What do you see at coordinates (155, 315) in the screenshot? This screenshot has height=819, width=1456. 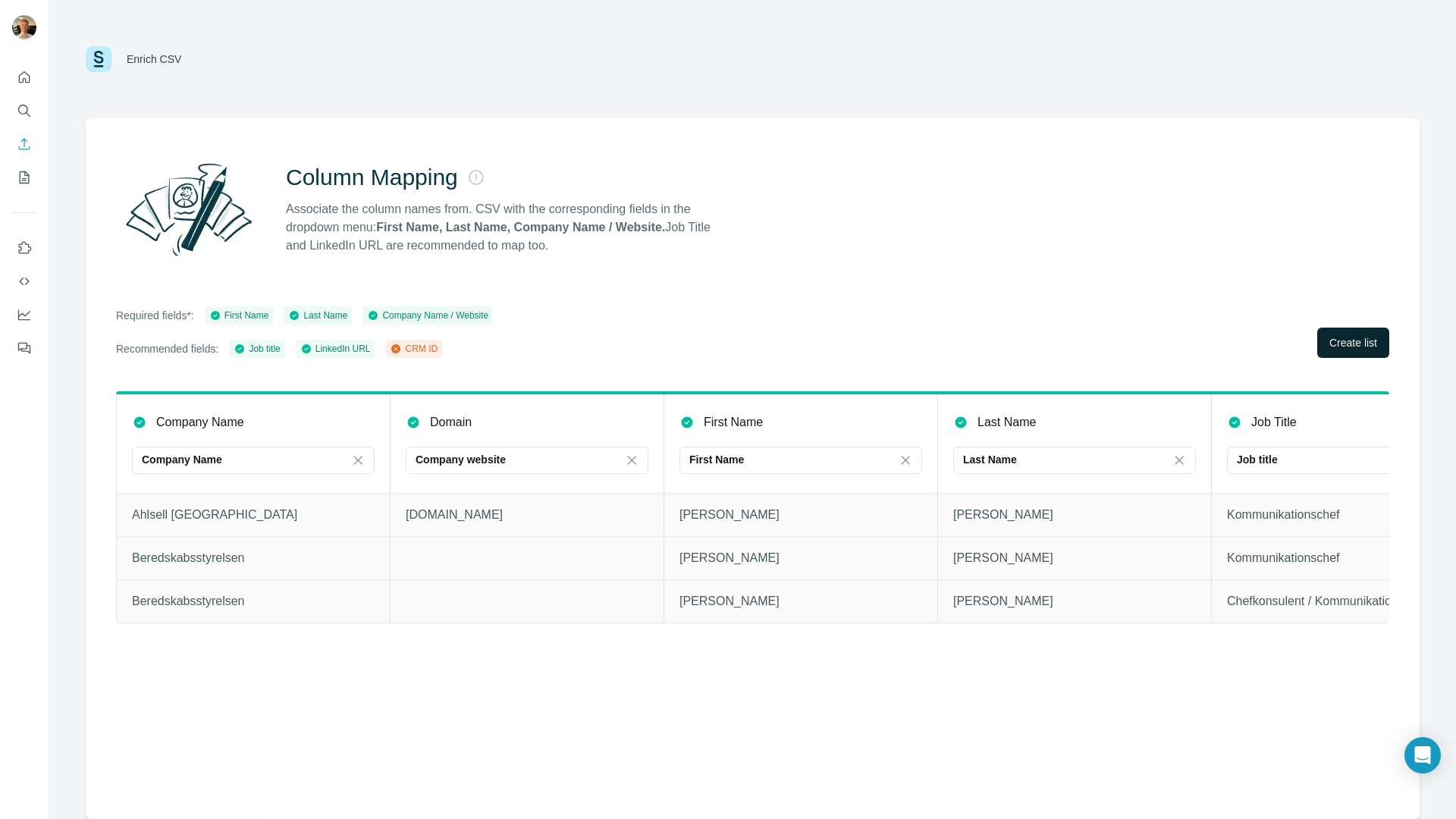 I see `p: Required fields*:` at bounding box center [155, 315].